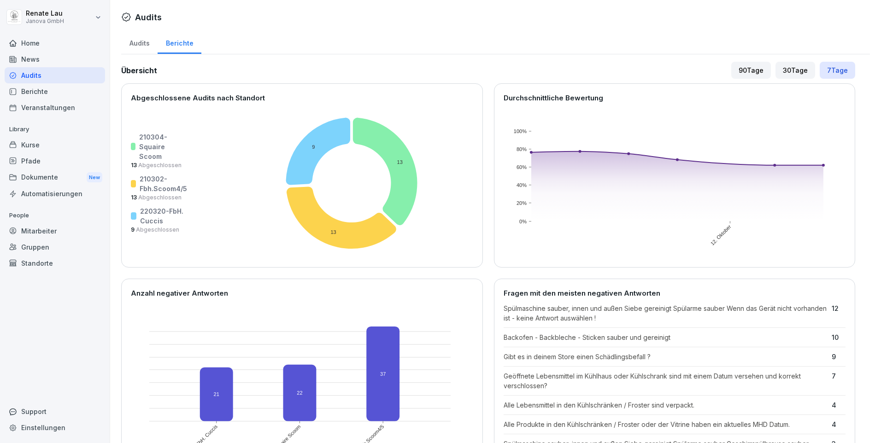 The image size is (881, 443). What do you see at coordinates (665, 337) in the screenshot?
I see `p: Backofen - Backbleche - Sticken sauber und gereinigt` at bounding box center [665, 337].